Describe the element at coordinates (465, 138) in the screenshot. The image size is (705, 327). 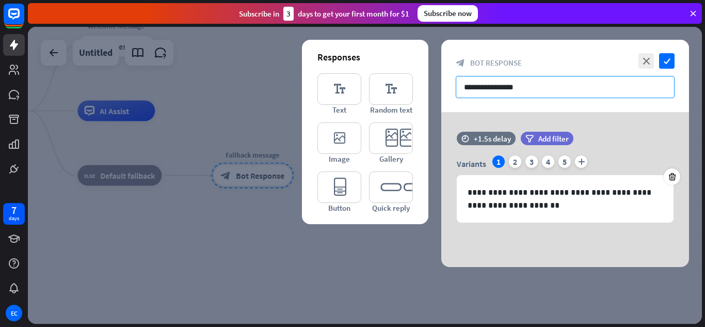
I see `i: time` at that location.